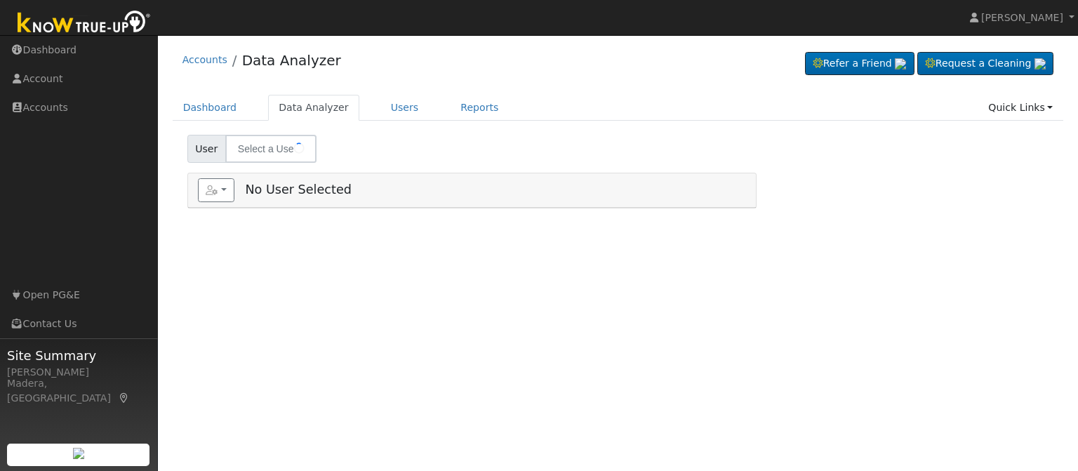  What do you see at coordinates (210, 107) in the screenshot?
I see `a: Dashboard` at bounding box center [210, 107].